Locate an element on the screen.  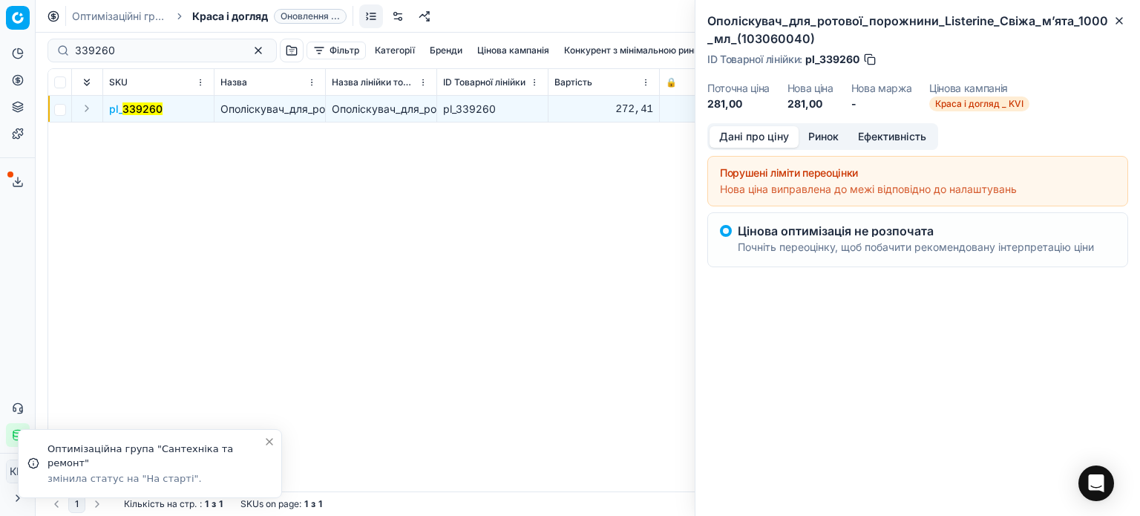
button: Go to previous page is located at coordinates (56, 504).